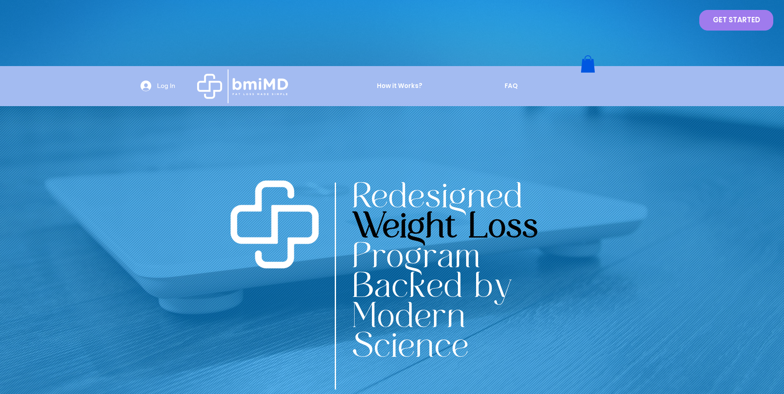  I want to click on span: Log In, so click(166, 86).